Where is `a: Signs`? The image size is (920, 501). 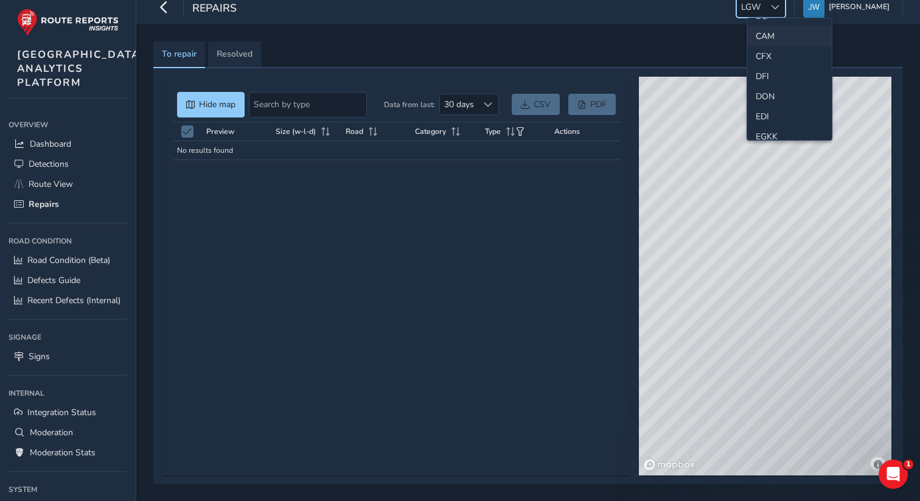
a: Signs is located at coordinates (68, 356).